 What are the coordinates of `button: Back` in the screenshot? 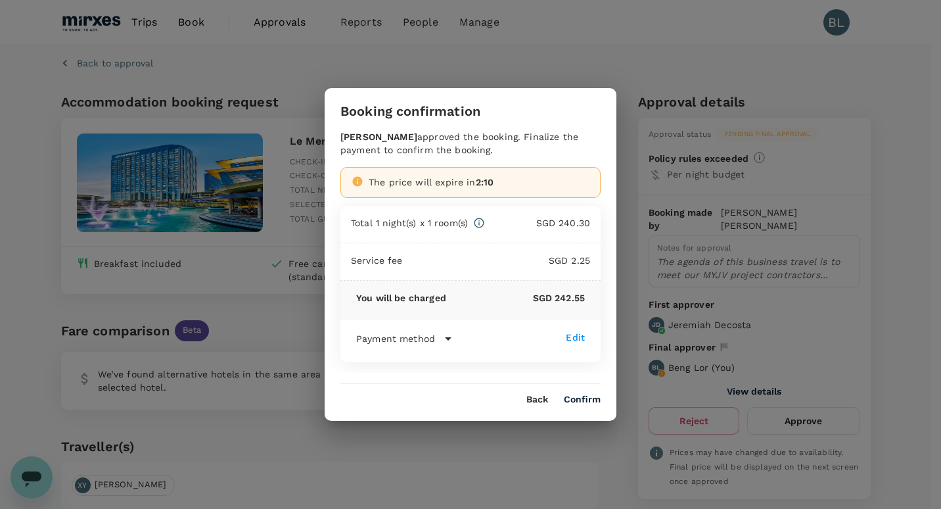 It's located at (537, 400).